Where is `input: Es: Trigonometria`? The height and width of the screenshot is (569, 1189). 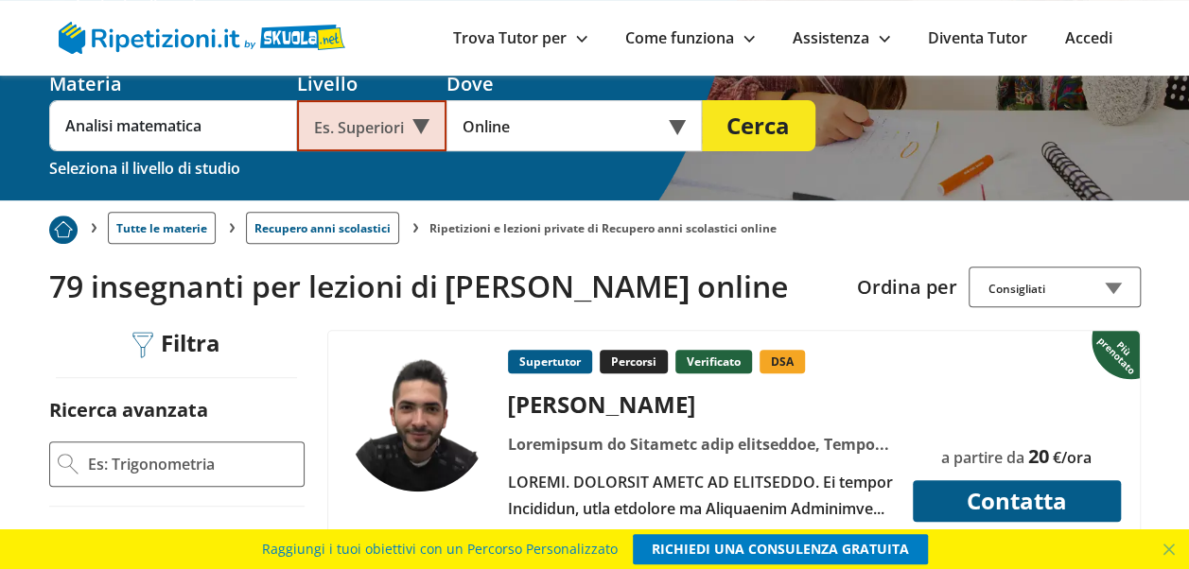
input: Es: Trigonometria is located at coordinates (191, 464).